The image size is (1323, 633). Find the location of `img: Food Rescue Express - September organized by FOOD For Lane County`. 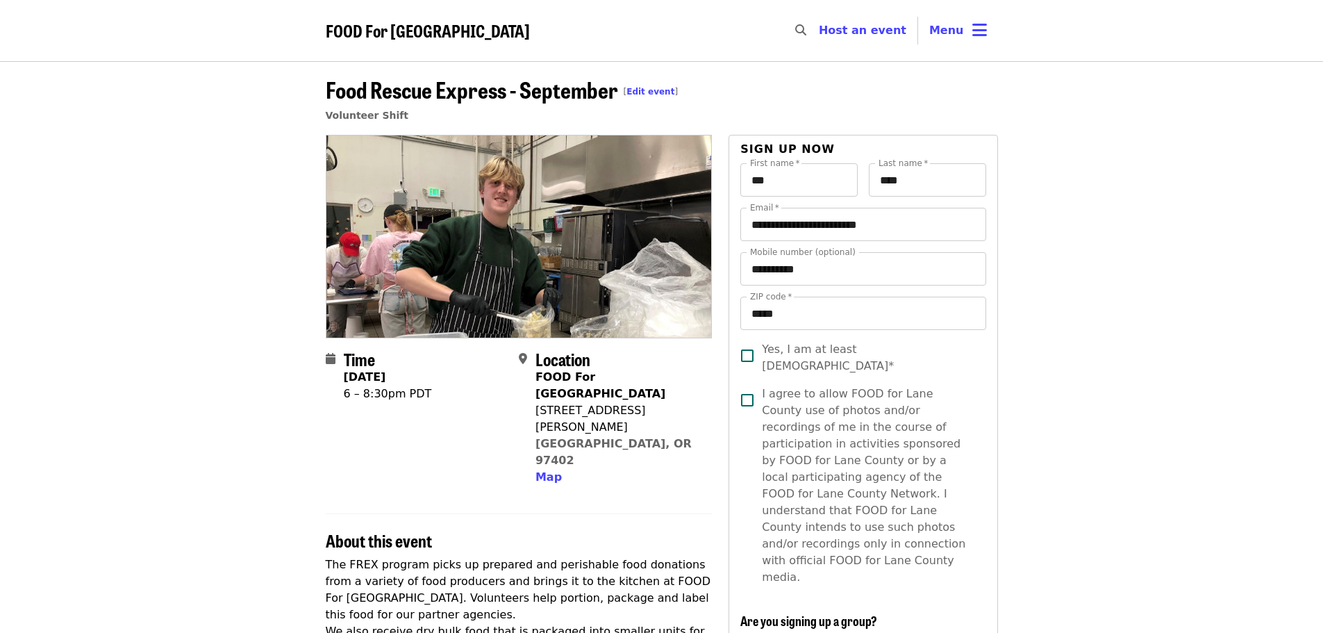

img: Food Rescue Express - September organized by FOOD For Lane County is located at coordinates (519, 236).